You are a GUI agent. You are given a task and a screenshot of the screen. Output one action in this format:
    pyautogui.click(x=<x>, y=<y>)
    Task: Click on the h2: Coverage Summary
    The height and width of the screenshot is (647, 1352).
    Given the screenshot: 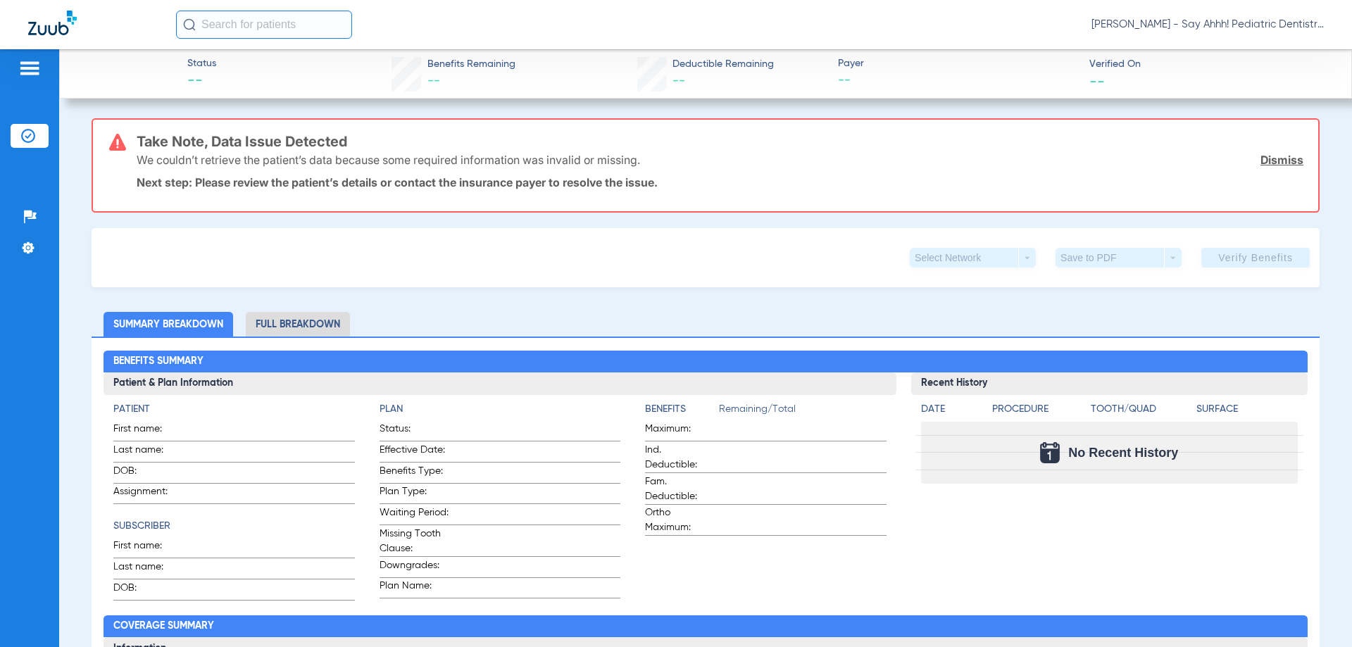 What is the action you would take?
    pyautogui.click(x=705, y=627)
    